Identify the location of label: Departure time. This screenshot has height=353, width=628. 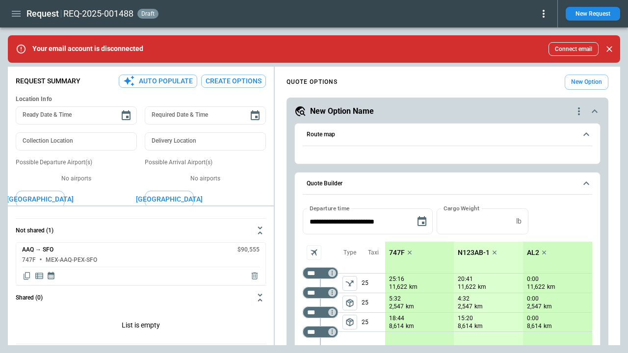
(329, 208).